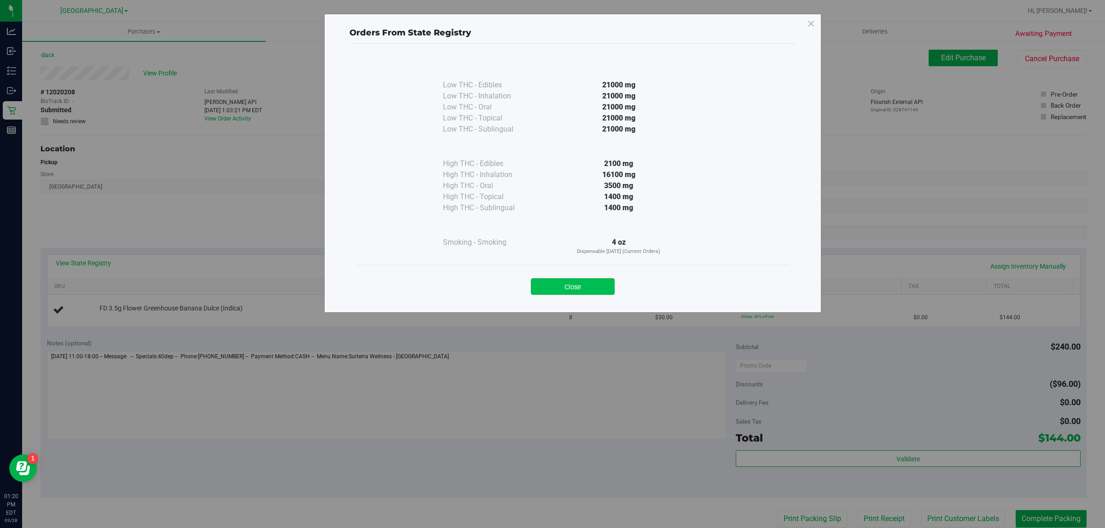 This screenshot has height=528, width=1105. I want to click on span: 1, so click(6, 5).